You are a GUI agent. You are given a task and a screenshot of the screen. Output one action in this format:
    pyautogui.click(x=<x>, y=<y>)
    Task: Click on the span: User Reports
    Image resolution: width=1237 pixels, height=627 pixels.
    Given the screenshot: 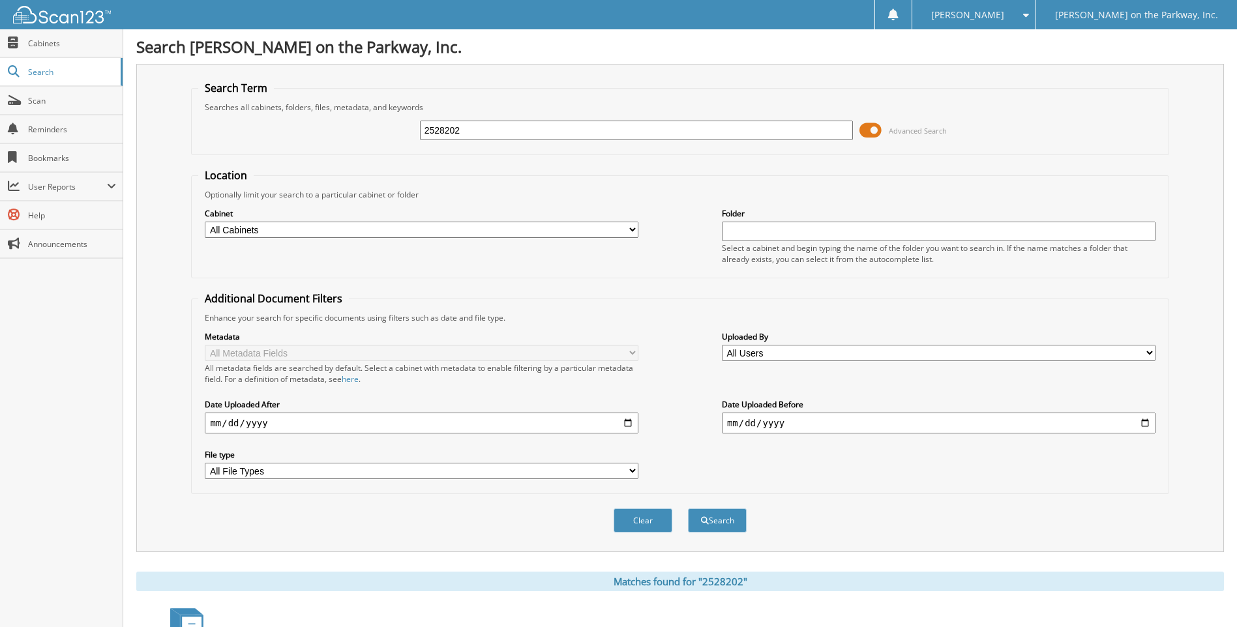 What is the action you would take?
    pyautogui.click(x=67, y=186)
    